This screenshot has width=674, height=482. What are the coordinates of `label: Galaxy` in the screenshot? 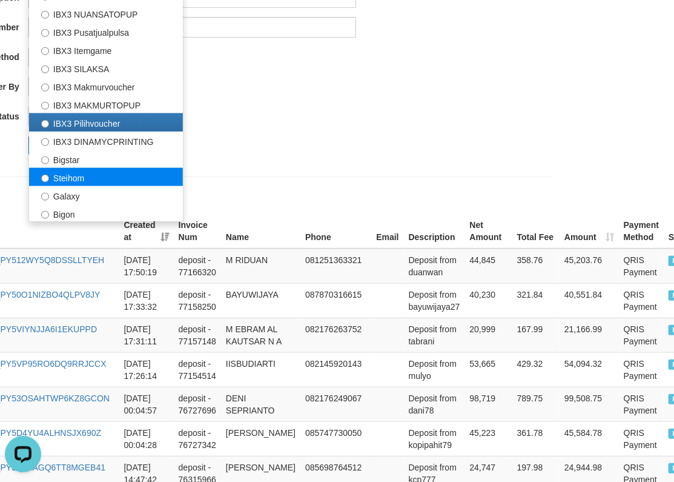 It's located at (106, 195).